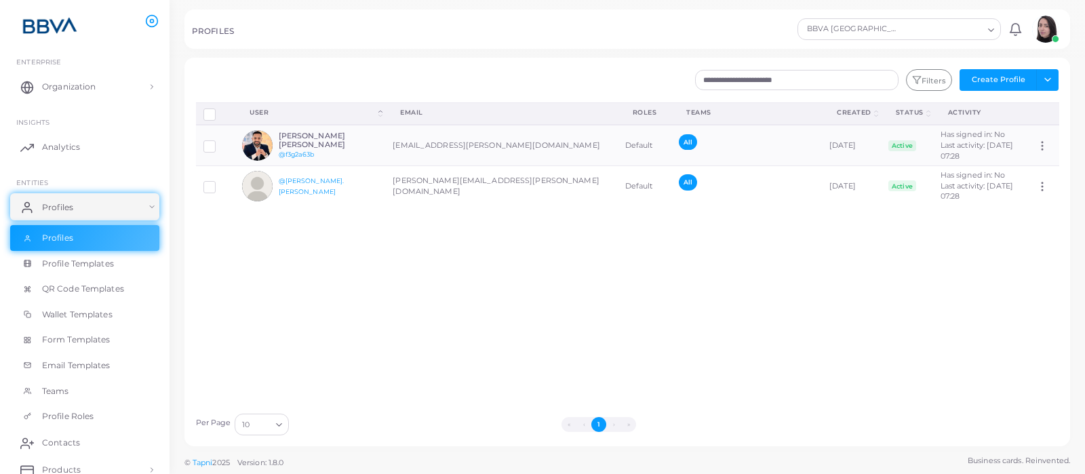 The image size is (1085, 474). What do you see at coordinates (49, 25) in the screenshot?
I see `a: logo` at bounding box center [49, 25].